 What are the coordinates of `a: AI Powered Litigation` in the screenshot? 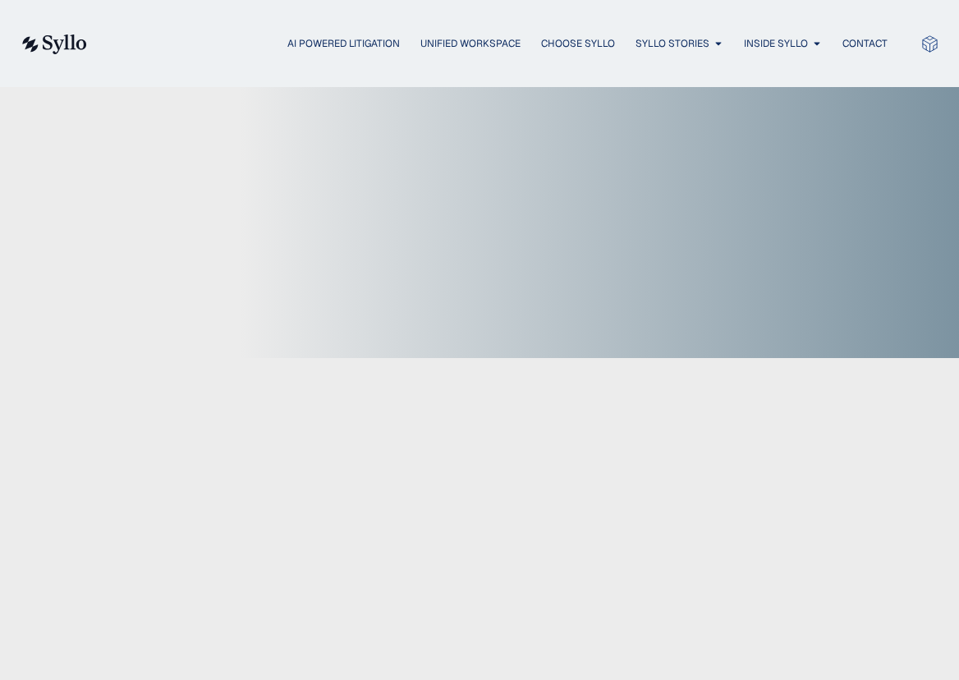 It's located at (343, 44).